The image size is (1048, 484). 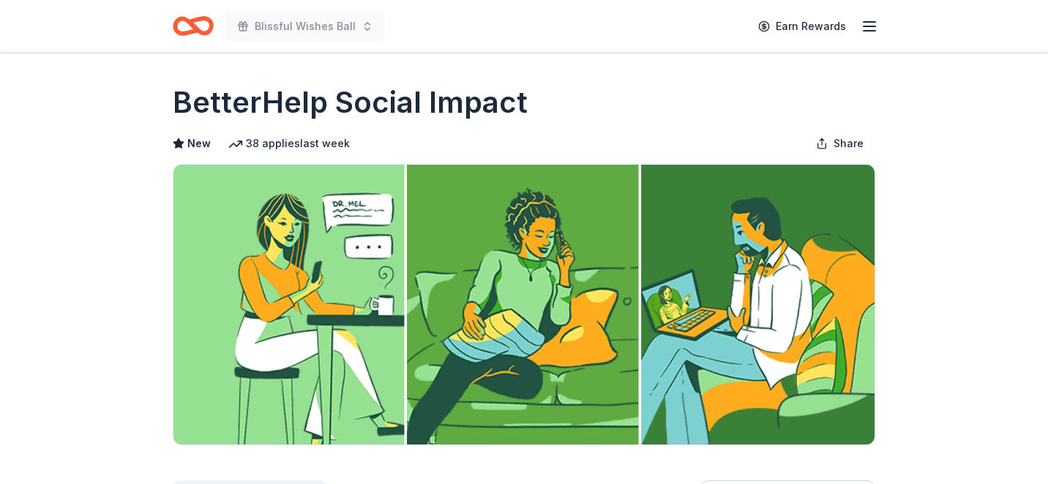 What do you see at coordinates (350, 102) in the screenshot?
I see `h1: BetterHelp Social Impact` at bounding box center [350, 102].